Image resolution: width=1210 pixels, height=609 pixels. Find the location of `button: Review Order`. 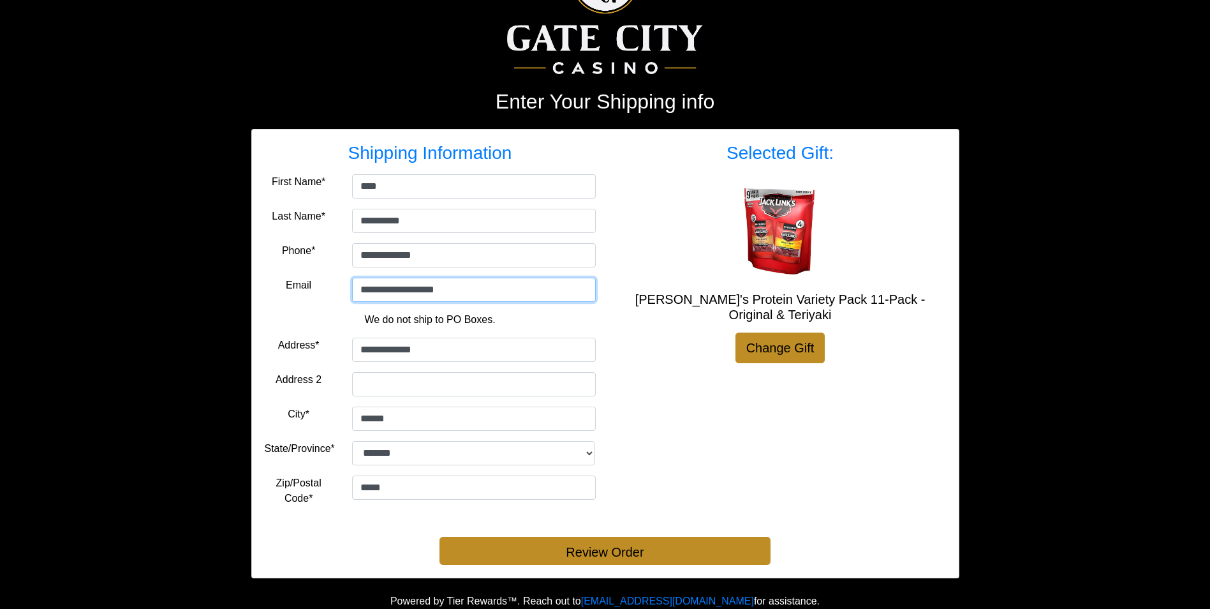

button: Review Order is located at coordinates (605, 551).